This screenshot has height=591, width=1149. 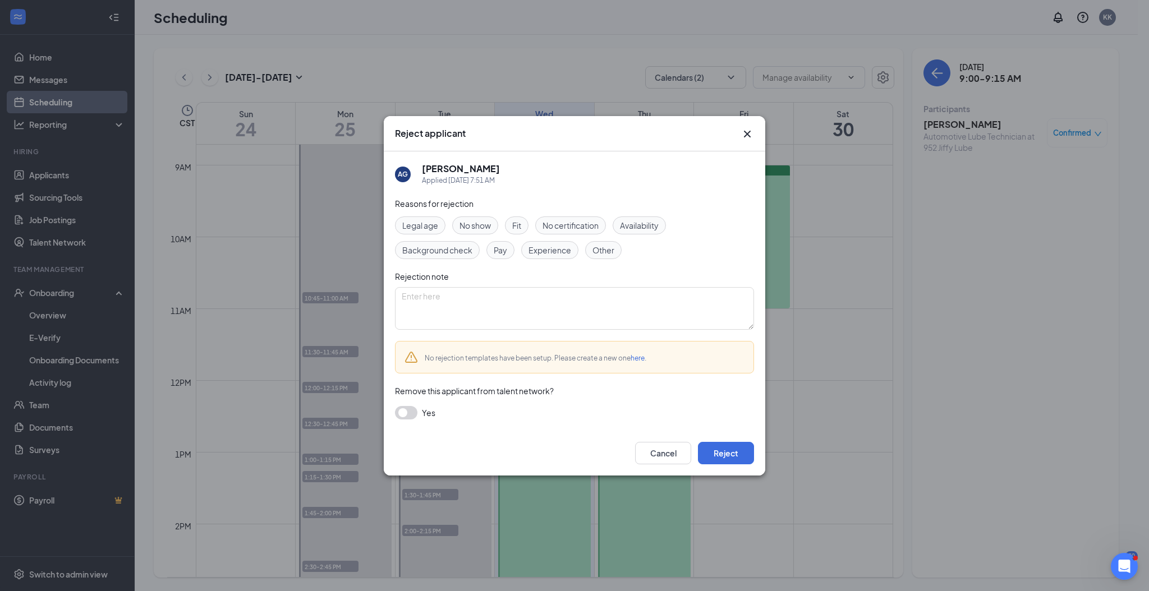 I want to click on div: AG, so click(x=403, y=174).